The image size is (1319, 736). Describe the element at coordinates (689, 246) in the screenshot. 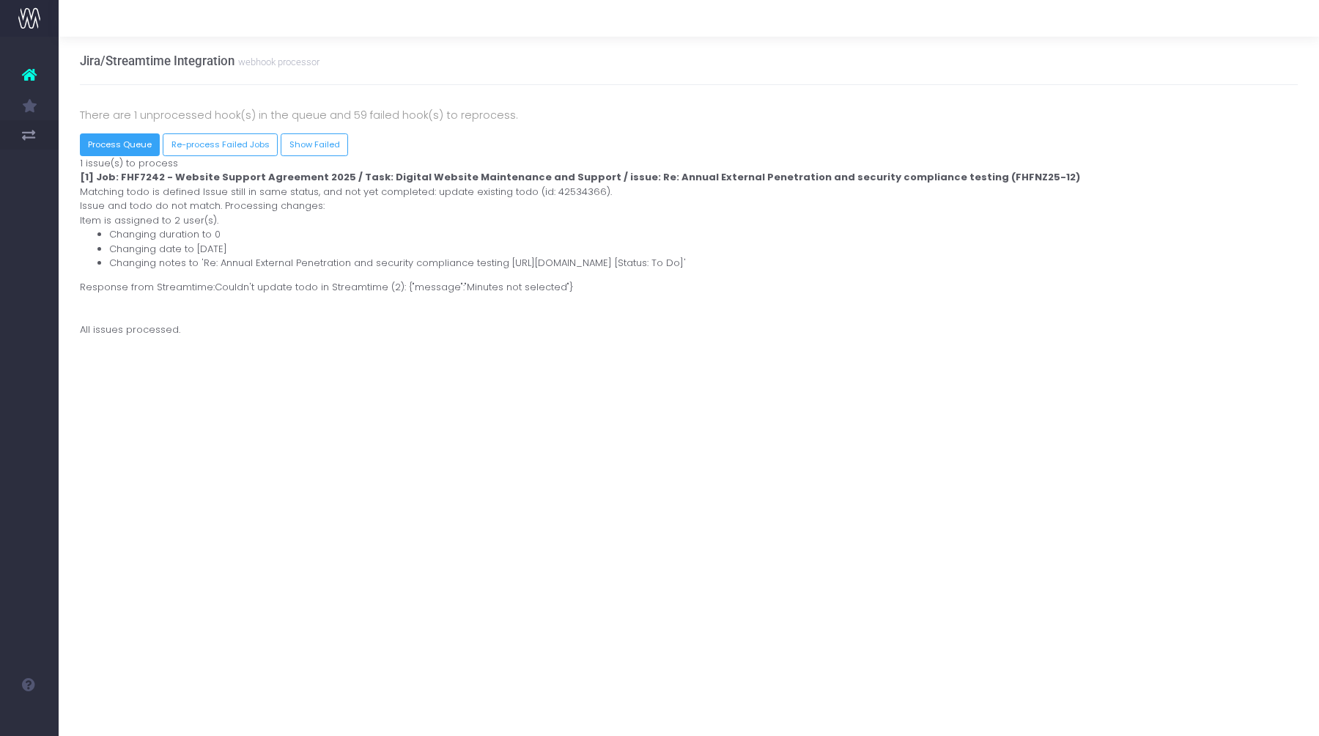

I see `div: 1 issue(s) to process Matching todo is defined Issue still in same status, and not yet completed:...` at that location.